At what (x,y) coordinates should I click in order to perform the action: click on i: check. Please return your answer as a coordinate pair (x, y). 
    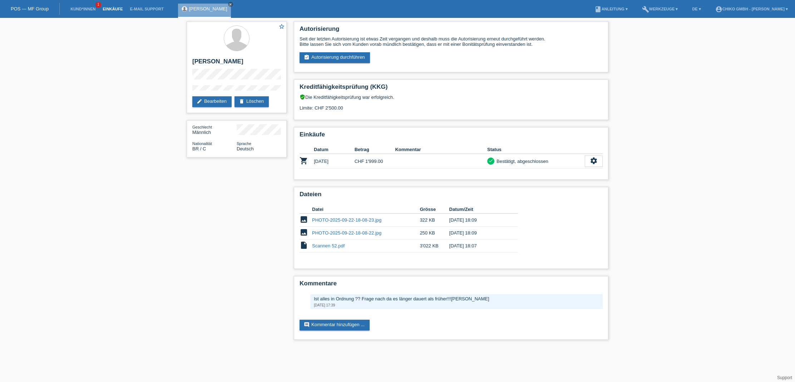
    Looking at the image, I should click on (491, 161).